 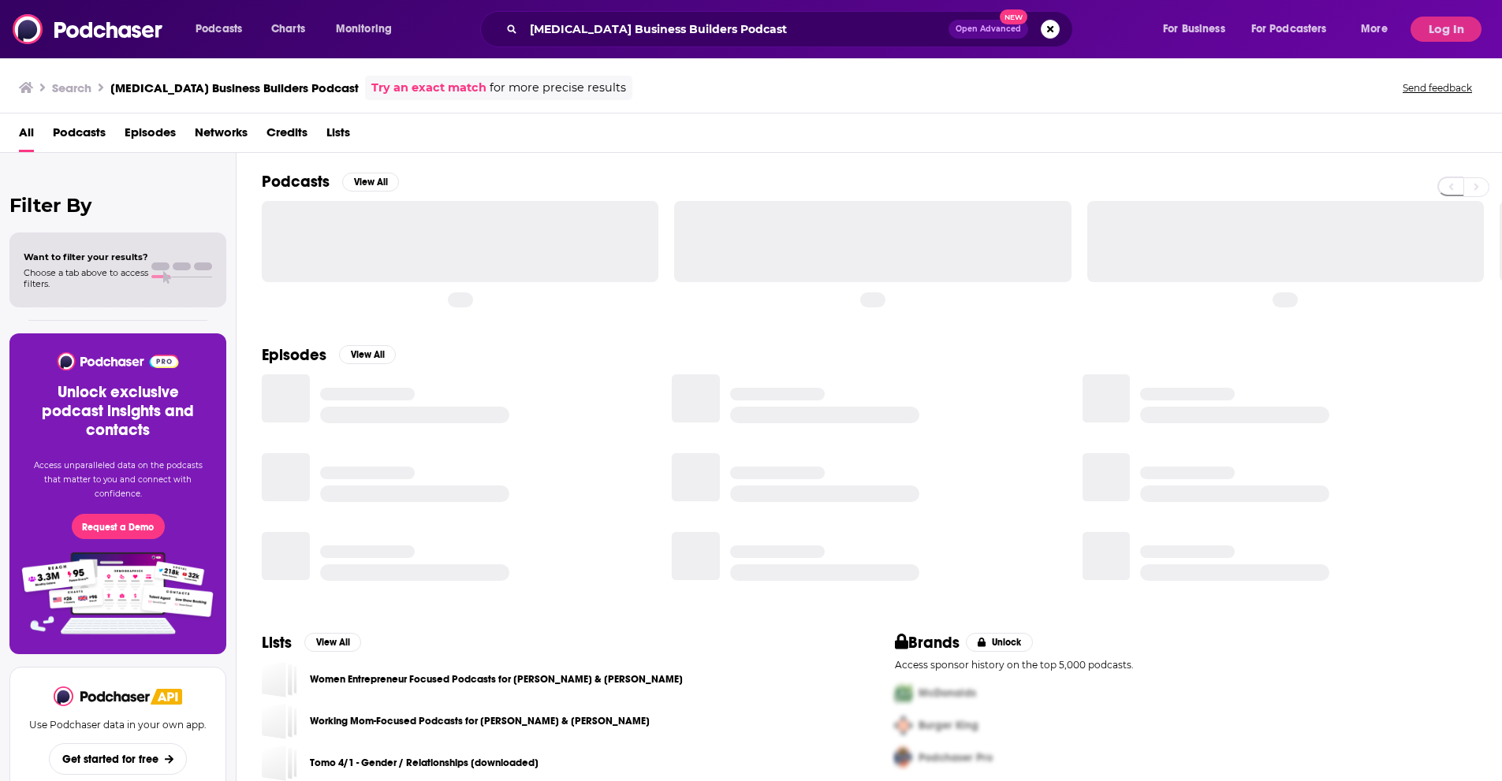 I want to click on span: Charts, so click(x=288, y=29).